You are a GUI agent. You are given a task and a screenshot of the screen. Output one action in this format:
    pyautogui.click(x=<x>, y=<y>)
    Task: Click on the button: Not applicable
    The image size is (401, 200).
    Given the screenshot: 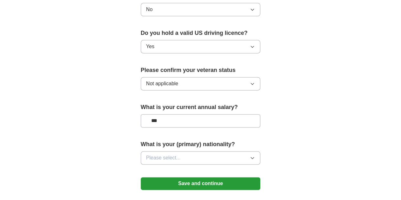 What is the action you would take?
    pyautogui.click(x=201, y=84)
    